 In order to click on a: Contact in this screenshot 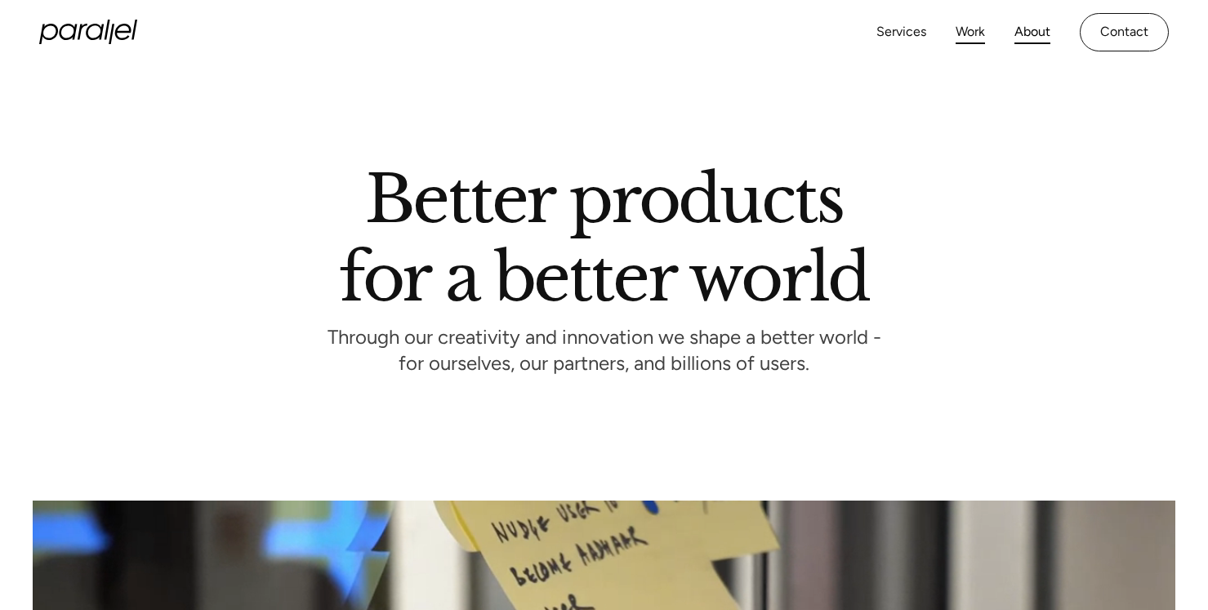, I will do `click(1124, 32)`.